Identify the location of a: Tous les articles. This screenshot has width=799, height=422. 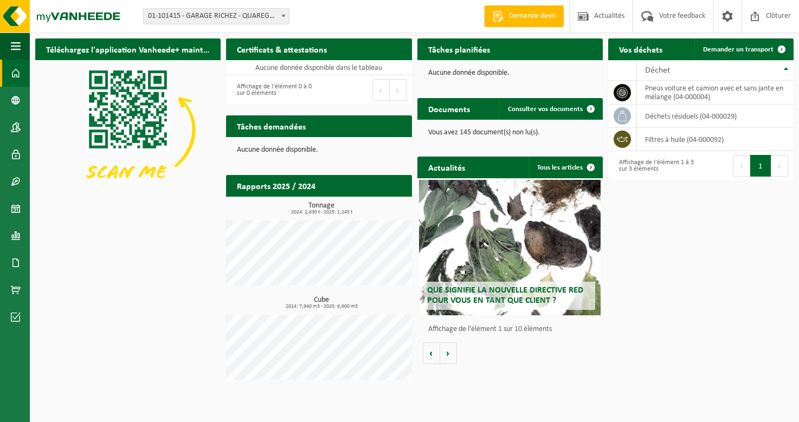
(565, 168).